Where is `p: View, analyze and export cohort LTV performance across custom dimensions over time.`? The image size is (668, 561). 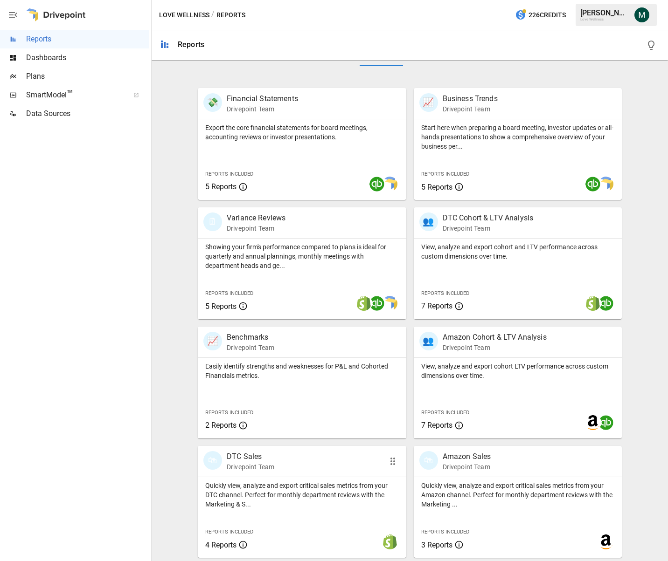
p: View, analyze and export cohort LTV performance across custom dimensions over time. is located at coordinates (518, 371).